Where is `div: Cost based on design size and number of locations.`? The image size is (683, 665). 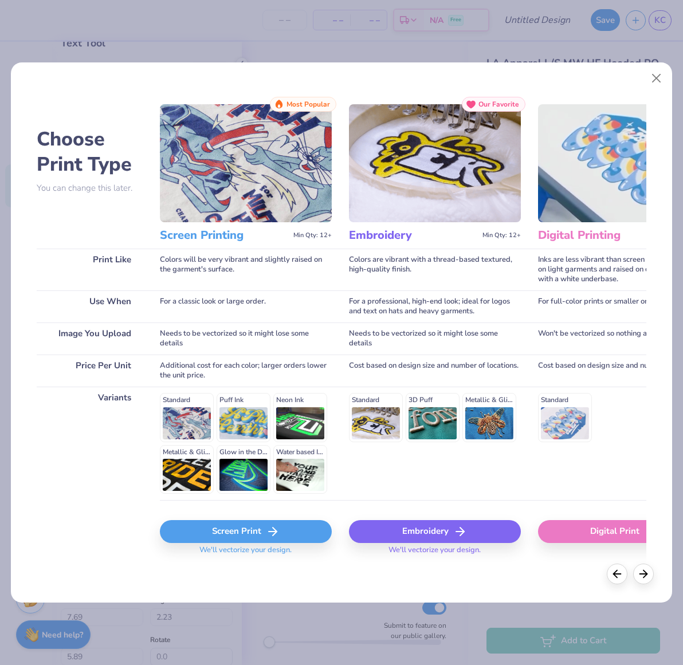
div: Cost based on design size and number of locations. is located at coordinates (435, 370).